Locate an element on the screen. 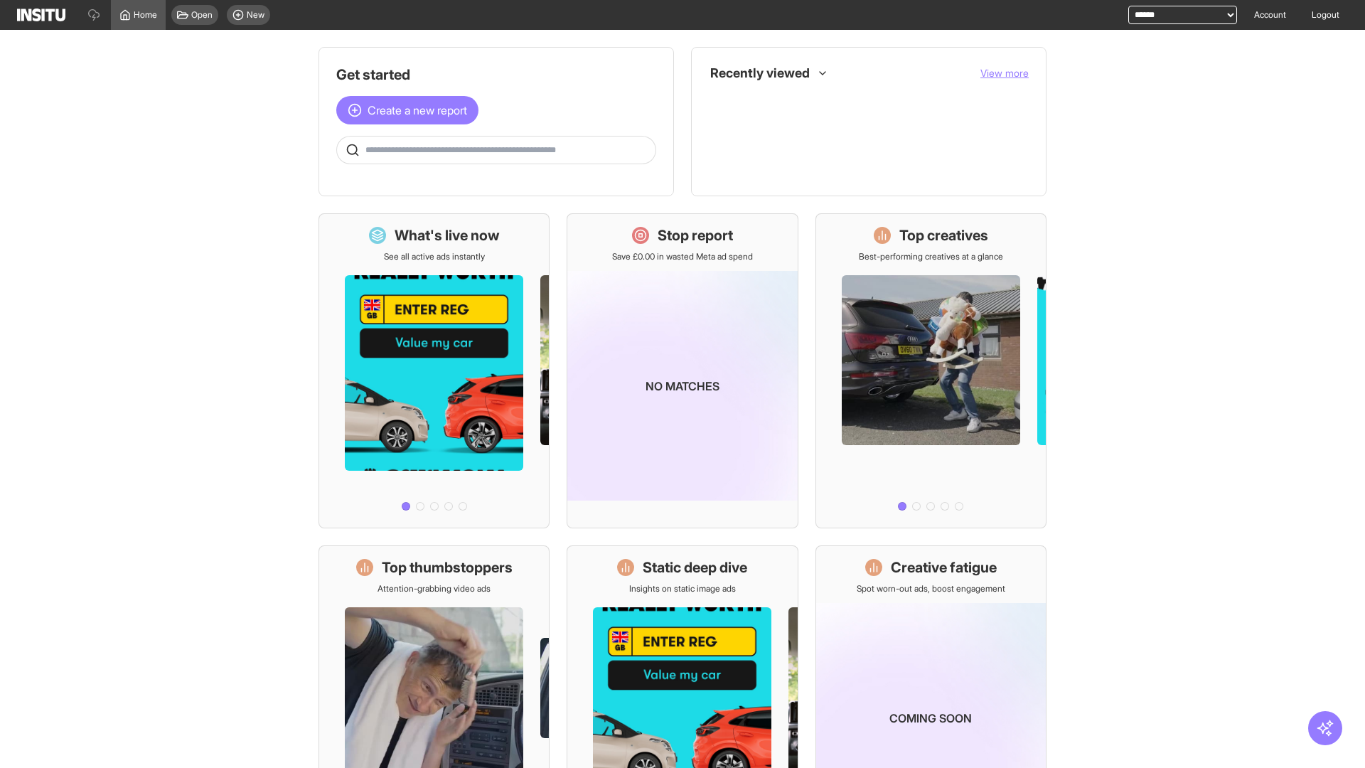 The width and height of the screenshot is (1365, 768). span: Home is located at coordinates (145, 15).